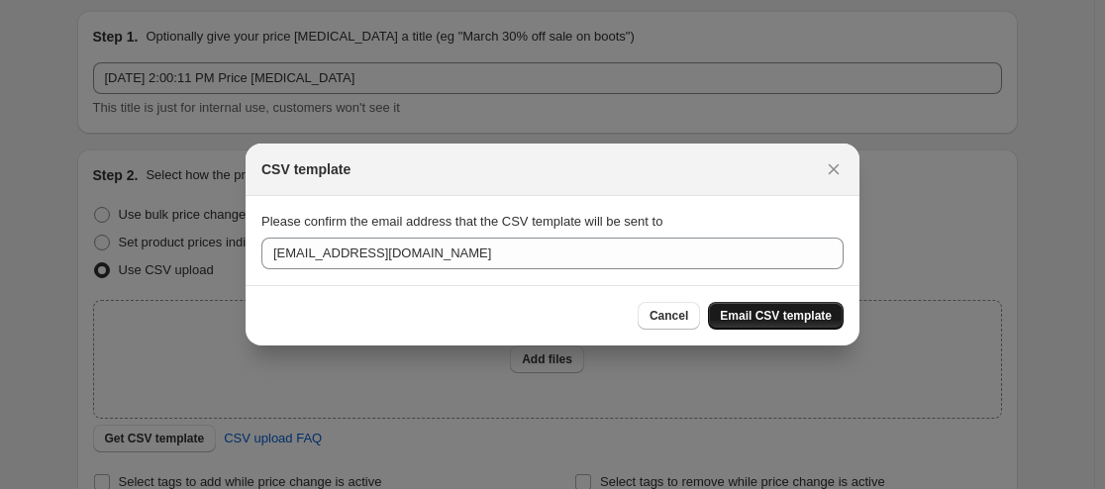 This screenshot has height=489, width=1105. What do you see at coordinates (306, 169) in the screenshot?
I see `h2: CSV template` at bounding box center [306, 169].